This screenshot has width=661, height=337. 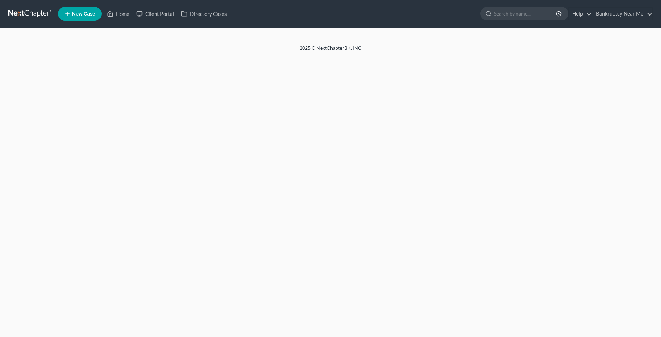 What do you see at coordinates (118, 14) in the screenshot?
I see `a: Home` at bounding box center [118, 14].